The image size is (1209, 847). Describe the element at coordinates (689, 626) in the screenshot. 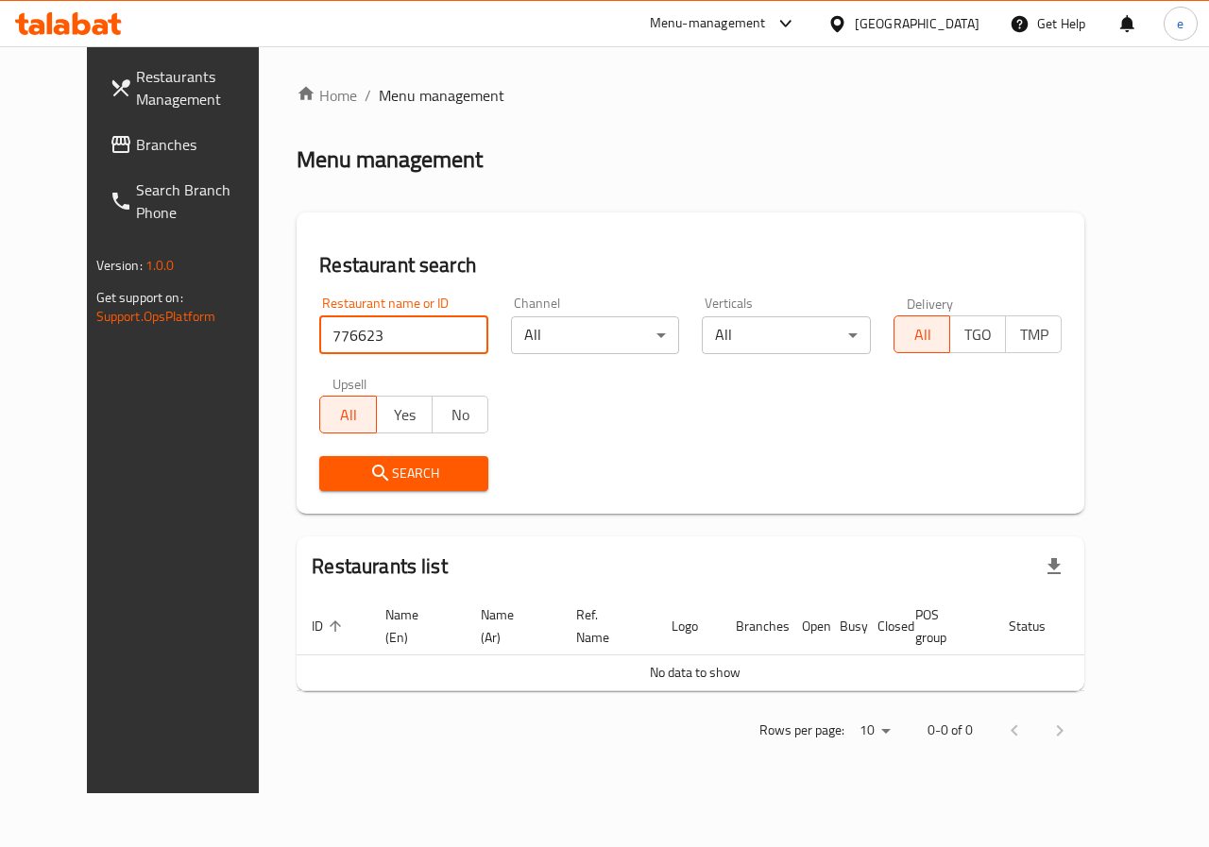

I see `th: Logo` at that location.